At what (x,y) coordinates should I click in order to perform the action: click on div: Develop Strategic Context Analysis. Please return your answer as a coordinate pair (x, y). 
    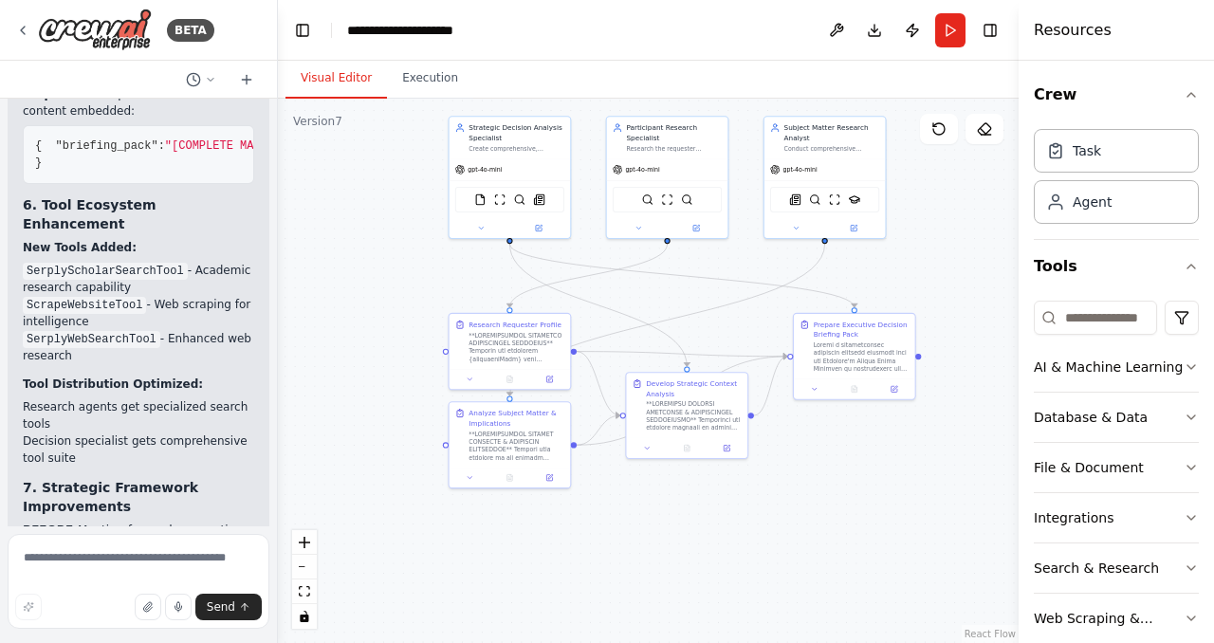
    Looking at the image, I should click on (694, 388).